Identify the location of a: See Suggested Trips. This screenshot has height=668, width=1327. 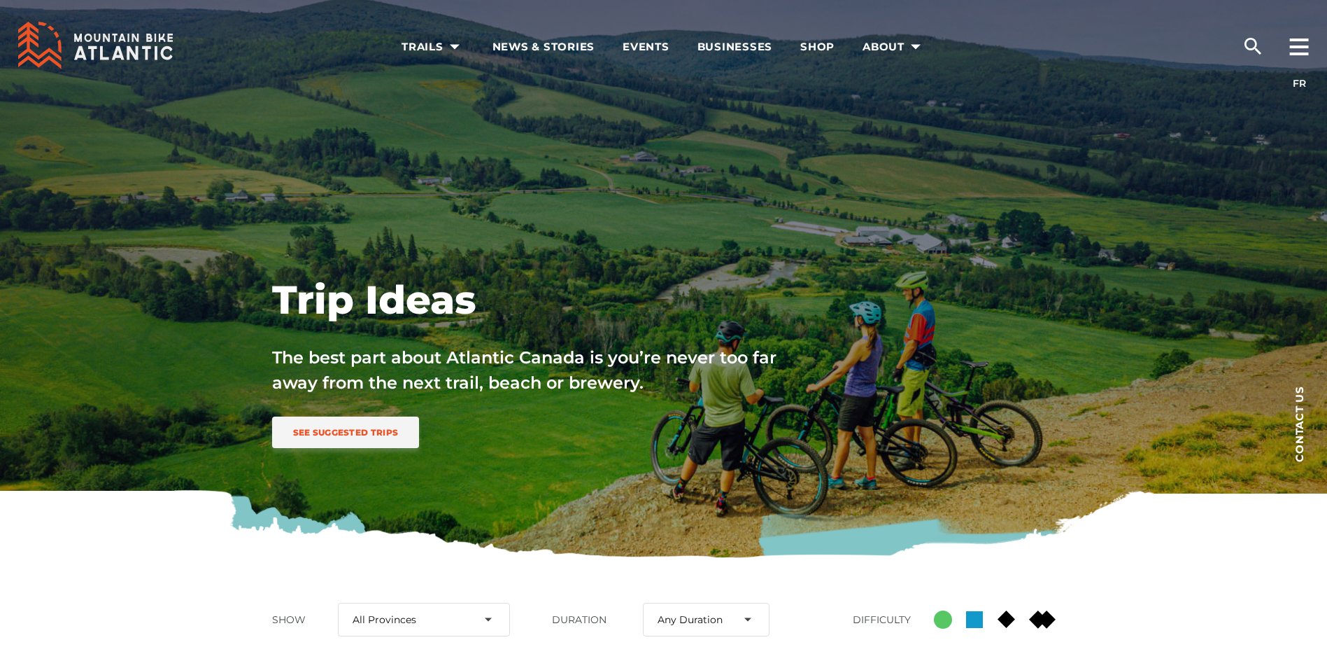
(346, 432).